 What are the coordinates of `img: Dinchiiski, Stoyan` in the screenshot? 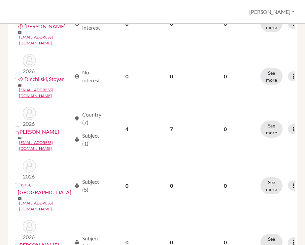 It's located at (29, 61).